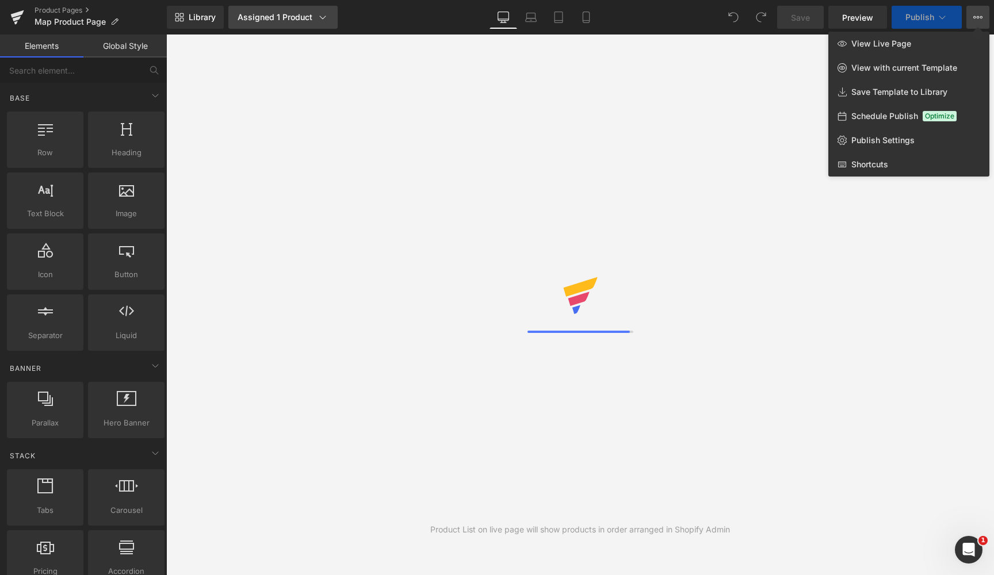 The image size is (994, 575). I want to click on span: Optimize, so click(939, 116).